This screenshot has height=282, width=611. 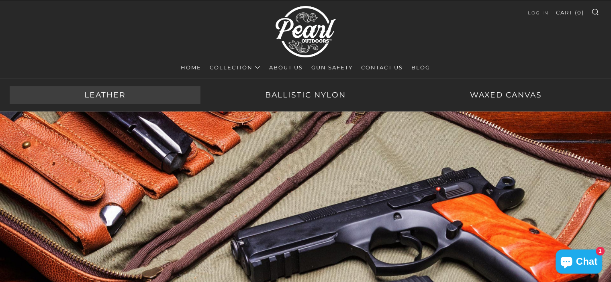 I want to click on a: Gun Safety, so click(x=332, y=67).